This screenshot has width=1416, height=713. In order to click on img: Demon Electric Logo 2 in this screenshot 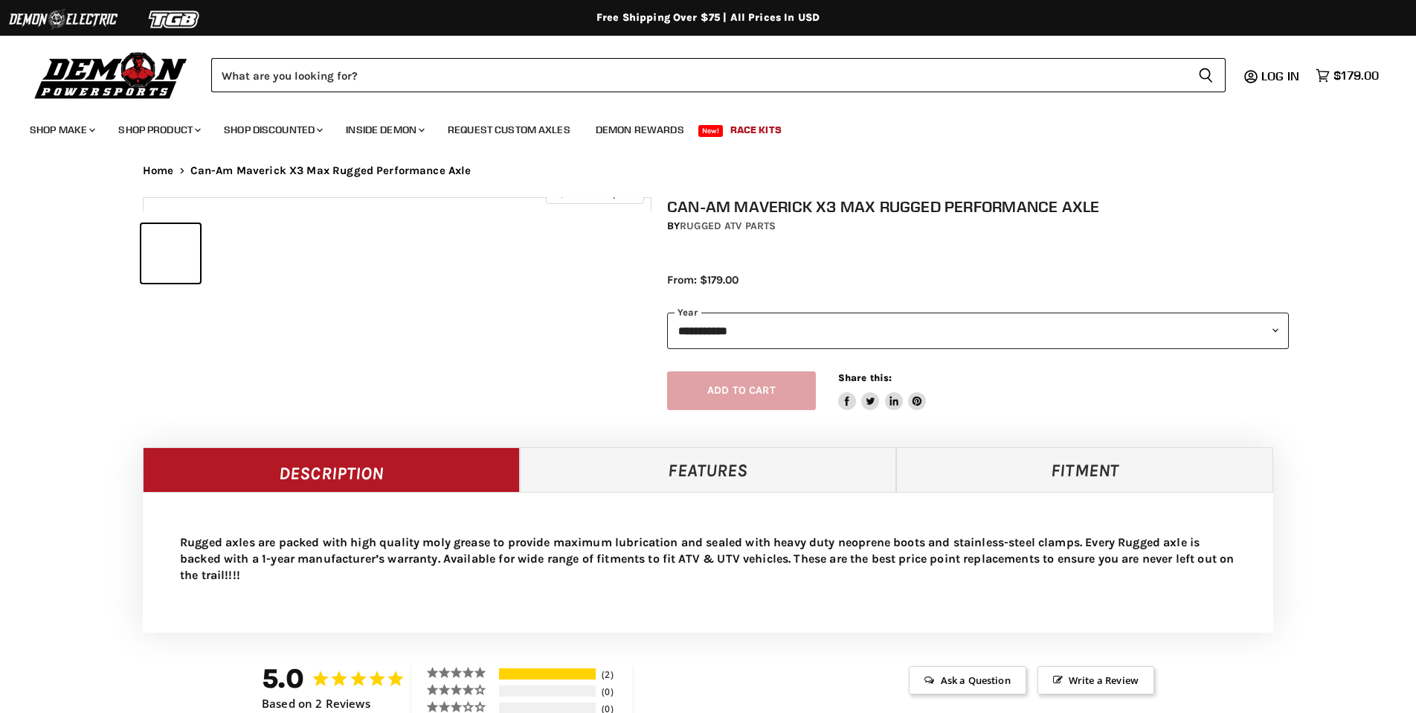, I will do `click(63, 19)`.